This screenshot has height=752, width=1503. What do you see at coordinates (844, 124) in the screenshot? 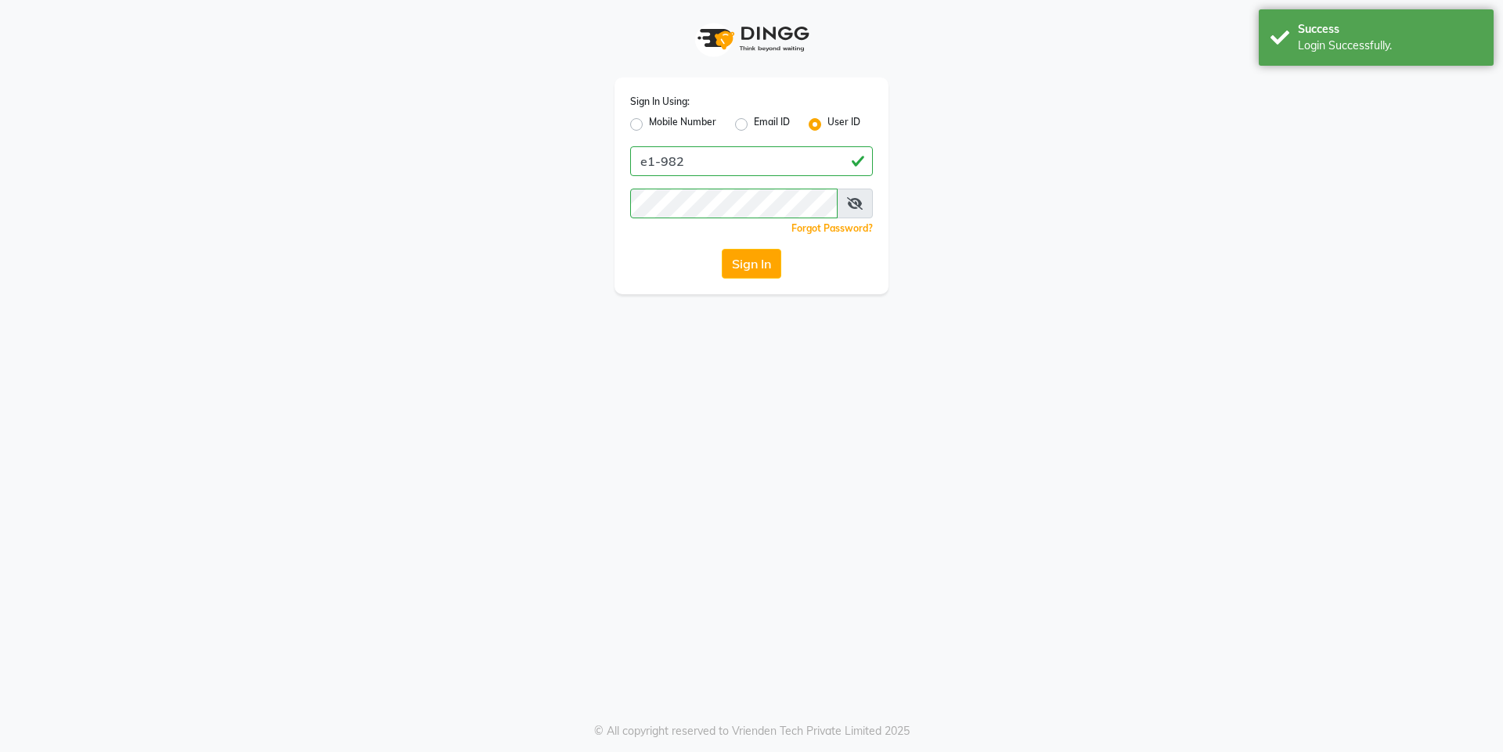
I see `label: User ID` at bounding box center [844, 124].